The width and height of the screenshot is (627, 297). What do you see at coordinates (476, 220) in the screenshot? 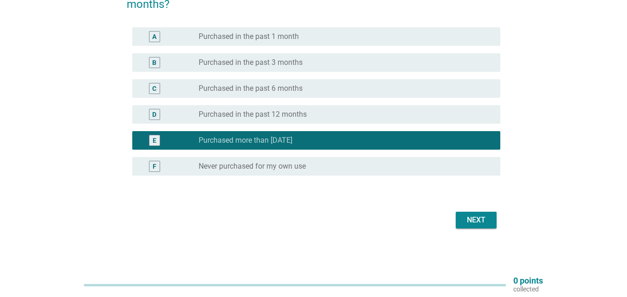
I see `div: Next` at bounding box center [476, 220].